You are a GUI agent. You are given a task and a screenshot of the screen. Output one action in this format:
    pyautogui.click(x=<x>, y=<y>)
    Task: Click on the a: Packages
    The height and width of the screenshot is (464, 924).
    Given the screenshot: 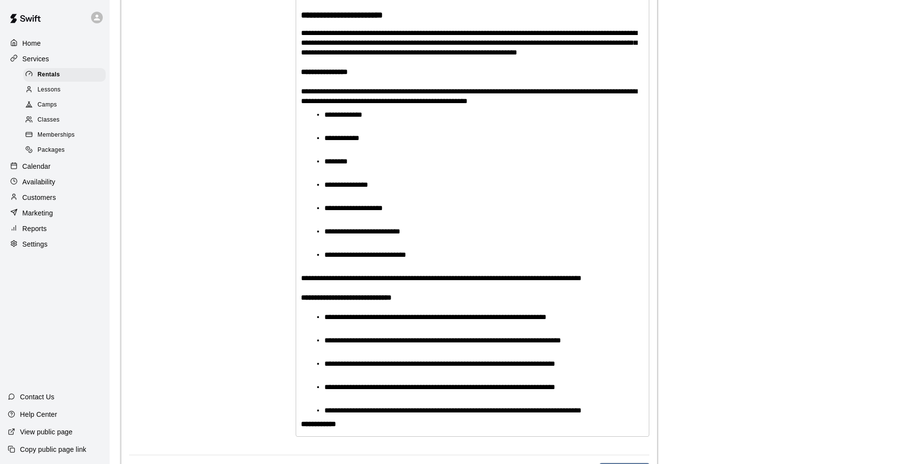 What is the action you would take?
    pyautogui.click(x=66, y=150)
    